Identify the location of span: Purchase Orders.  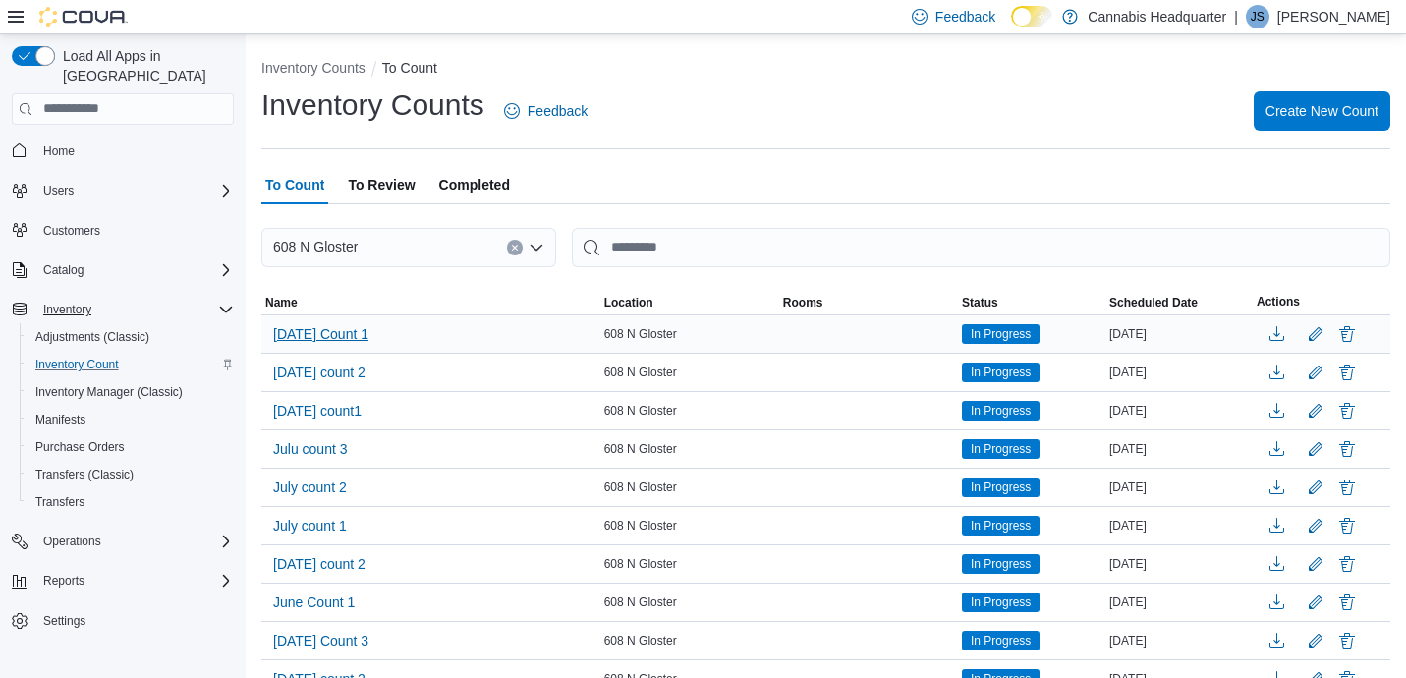
(131, 447).